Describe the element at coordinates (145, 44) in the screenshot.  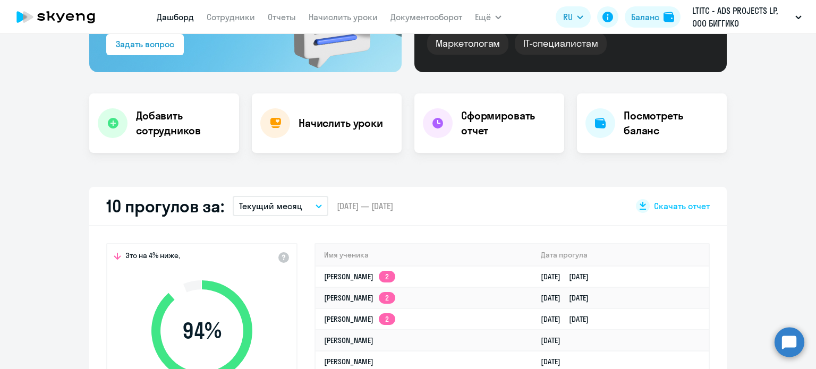
I see `div: Задать вопрос` at that location.